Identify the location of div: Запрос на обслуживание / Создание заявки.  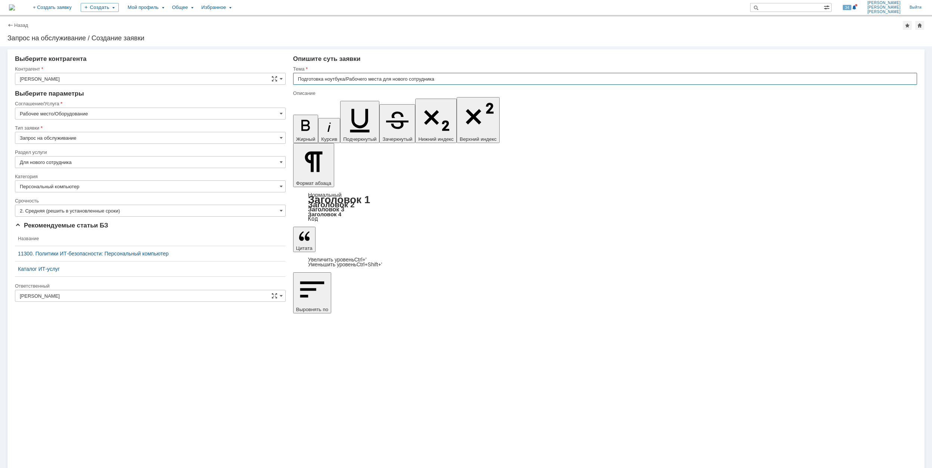
(466, 38).